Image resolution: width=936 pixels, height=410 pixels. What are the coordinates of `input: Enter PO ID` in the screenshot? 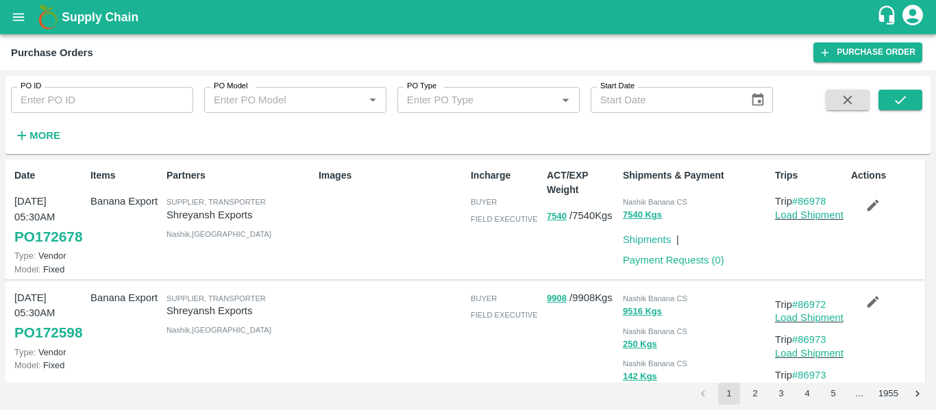 It's located at (102, 100).